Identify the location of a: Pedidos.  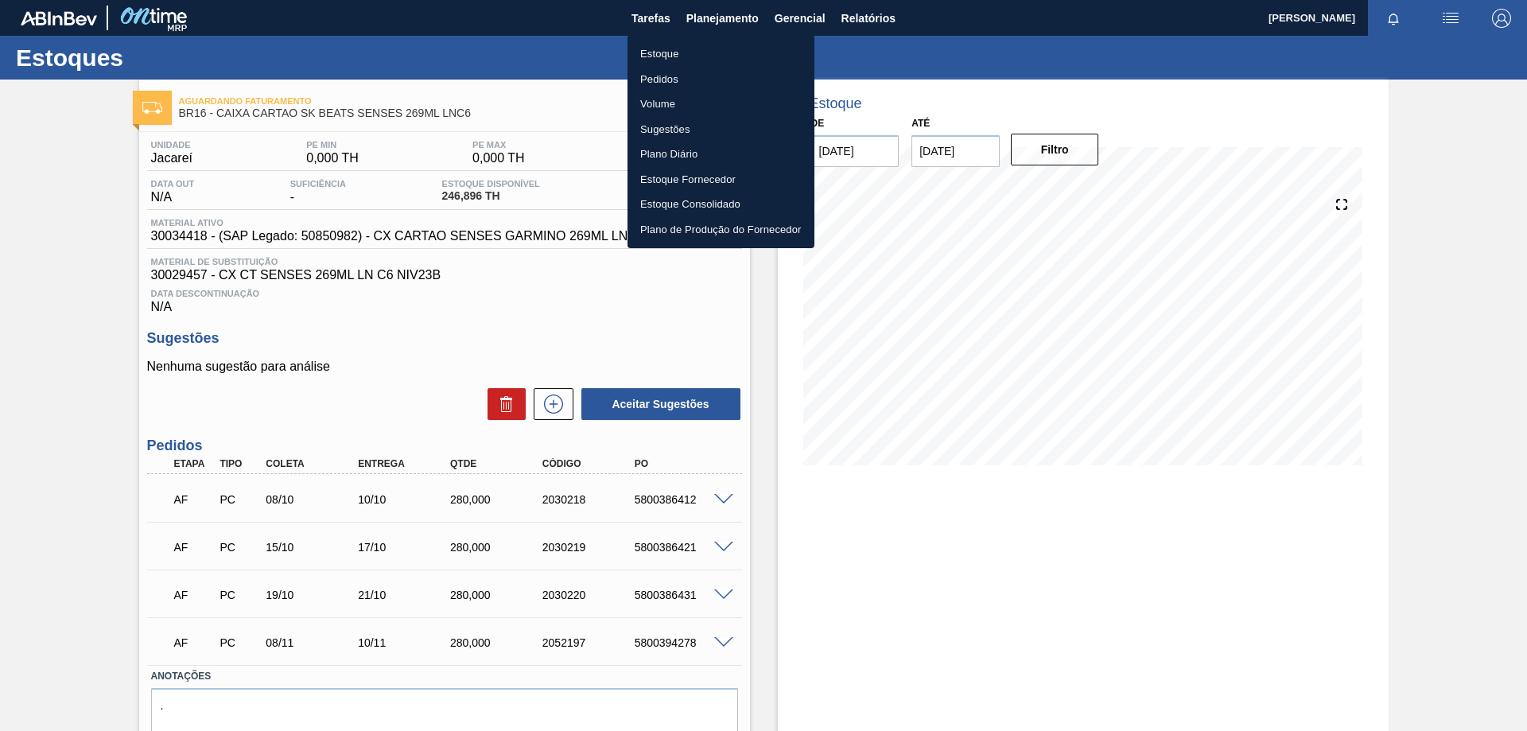
(721, 80).